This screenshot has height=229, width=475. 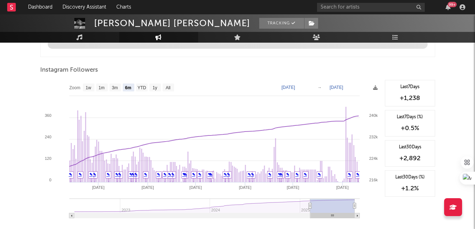 I want to click on div: Last 7 Days (%), so click(x=410, y=117).